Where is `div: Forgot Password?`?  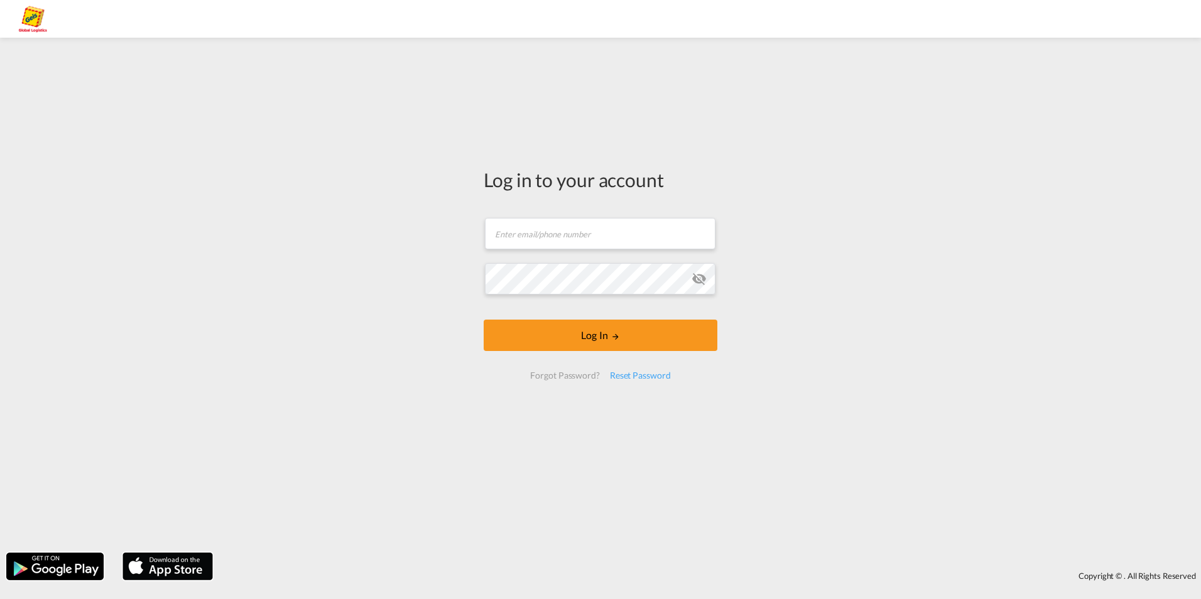 div: Forgot Password? is located at coordinates (565, 376).